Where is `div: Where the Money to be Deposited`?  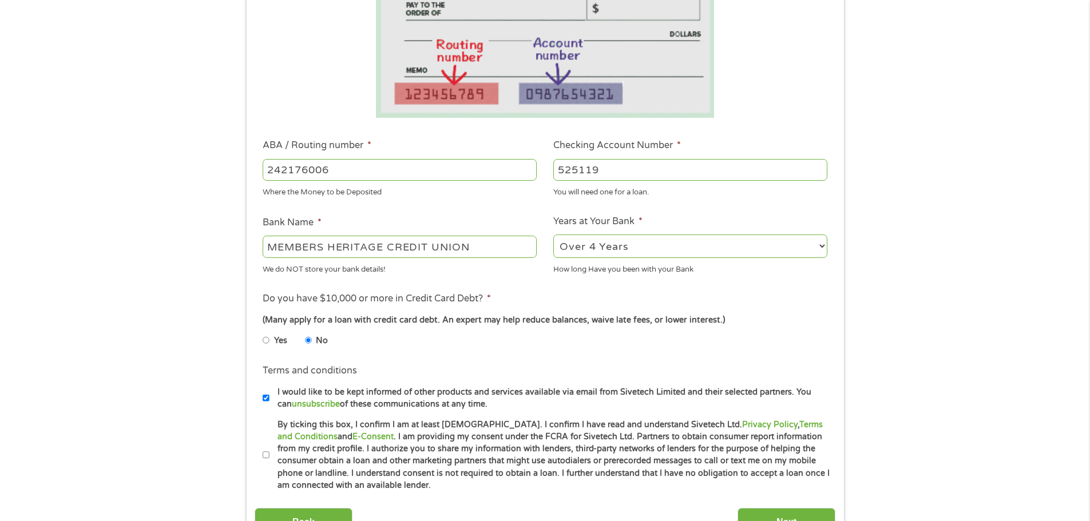 div: Where the Money to be Deposited is located at coordinates (399, 191).